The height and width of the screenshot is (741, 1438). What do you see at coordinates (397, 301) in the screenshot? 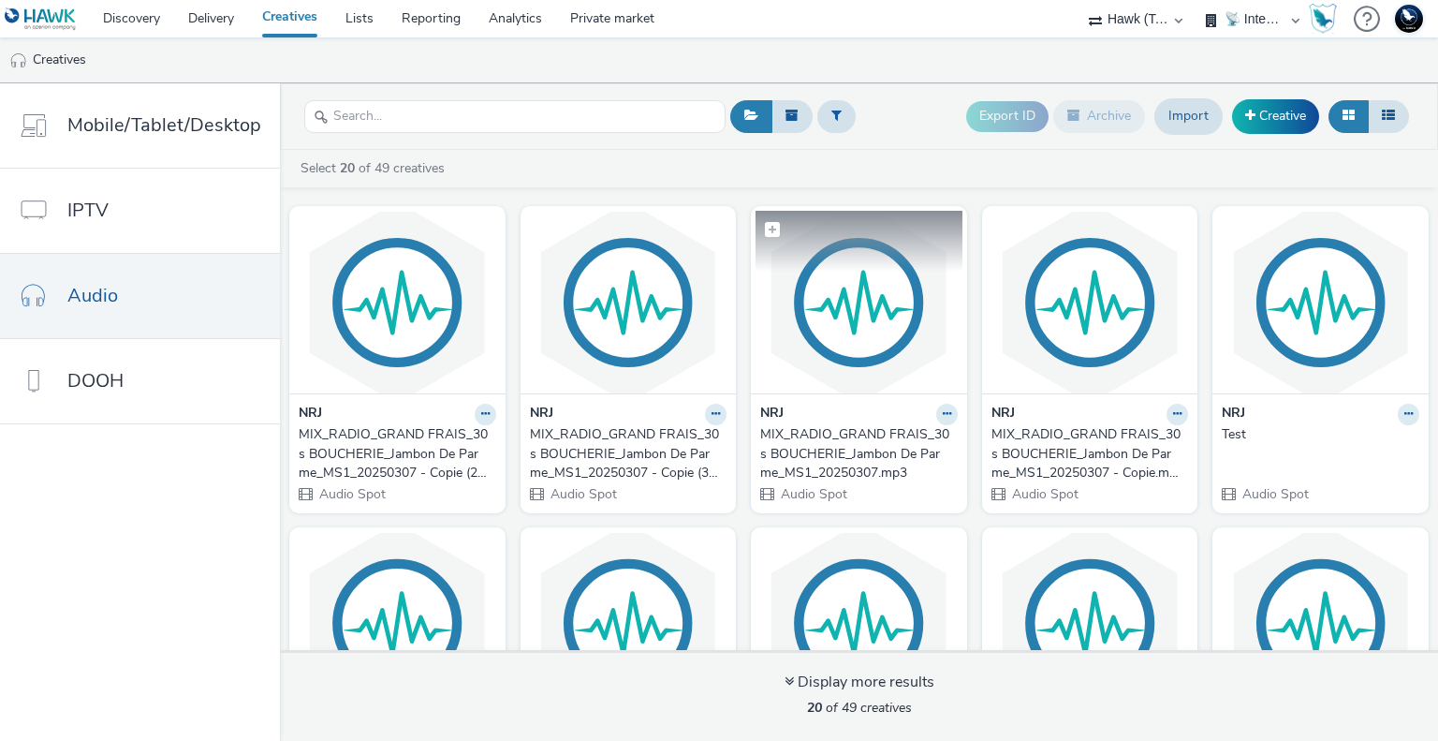
I see `img: MIX_RADIO_GRAND FRAIS_30s BOUCHERIE_Jambon De Parme_MS1_20250307 - Copie (2).mp3 visual` at bounding box center [397, 301].